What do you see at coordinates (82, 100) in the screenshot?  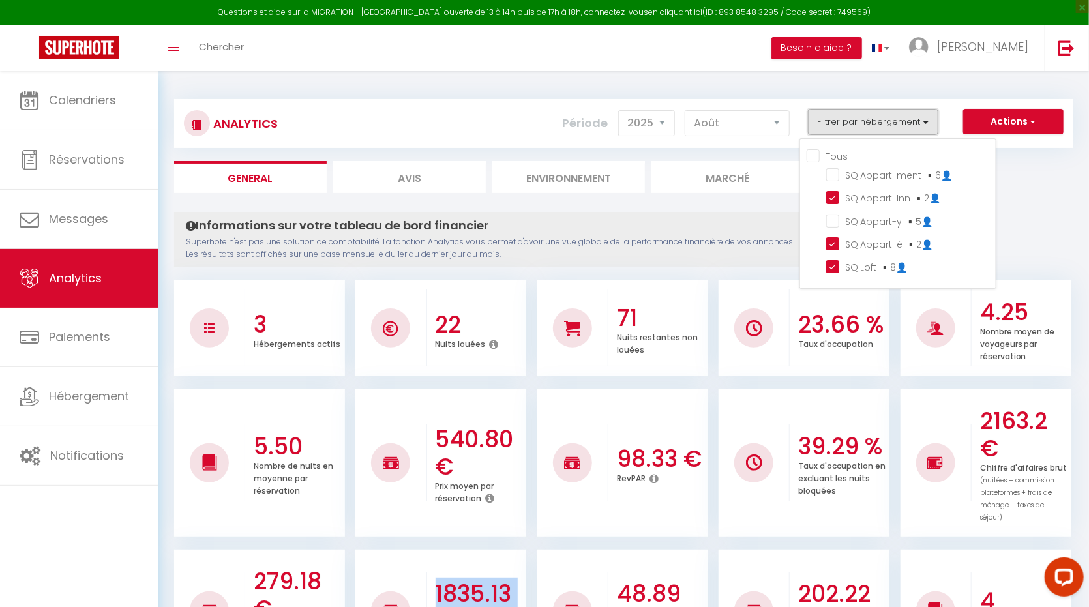 I see `span: Calendriers` at bounding box center [82, 100].